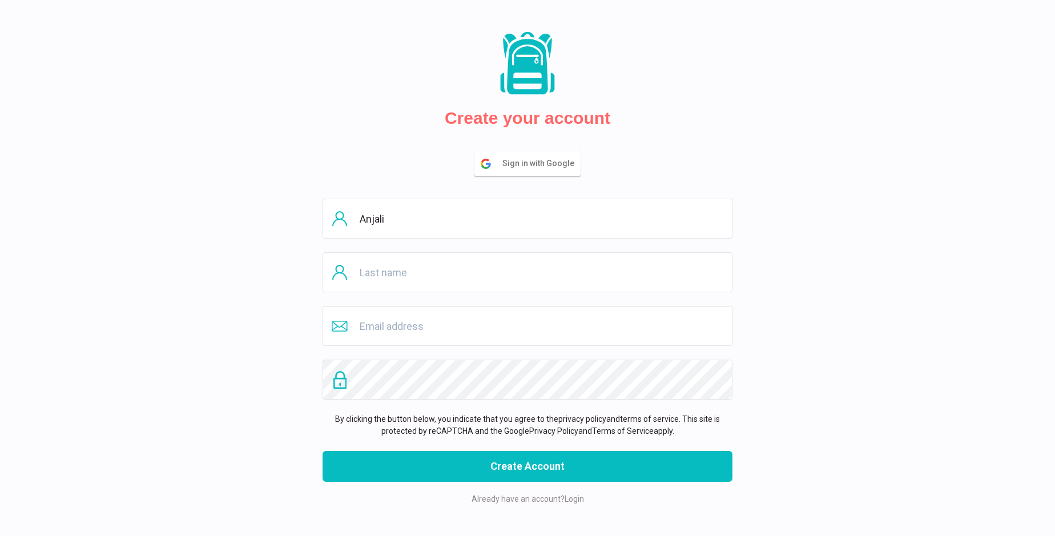 The height and width of the screenshot is (536, 1055). I want to click on h2: Create your account, so click(528, 118).